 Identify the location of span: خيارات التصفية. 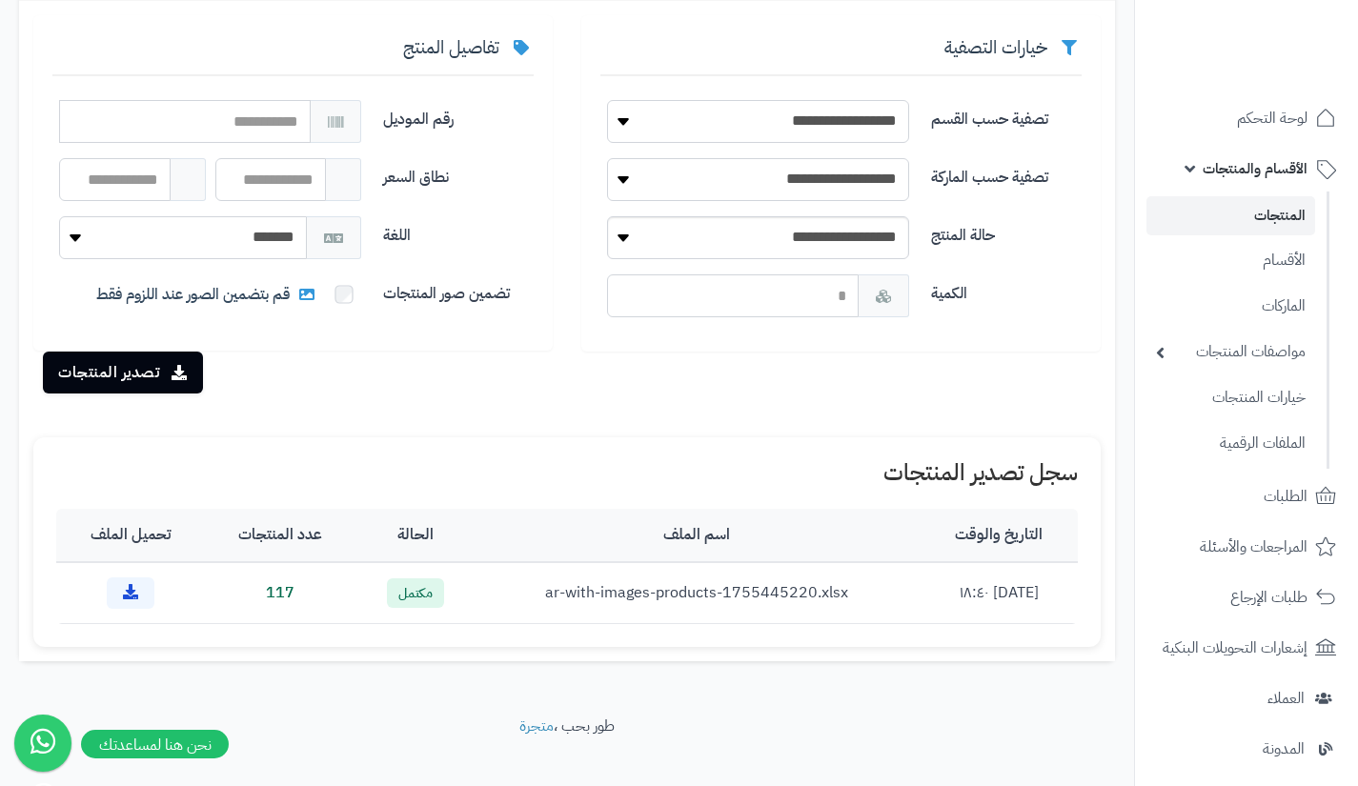
(996, 47).